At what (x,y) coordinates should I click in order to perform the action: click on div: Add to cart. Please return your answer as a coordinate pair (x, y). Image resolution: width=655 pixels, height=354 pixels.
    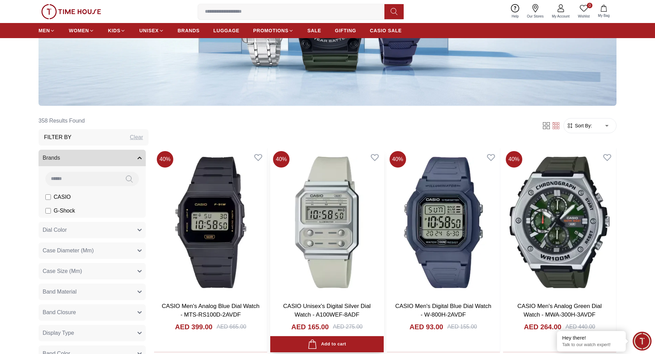
    Looking at the image, I should click on (327, 344).